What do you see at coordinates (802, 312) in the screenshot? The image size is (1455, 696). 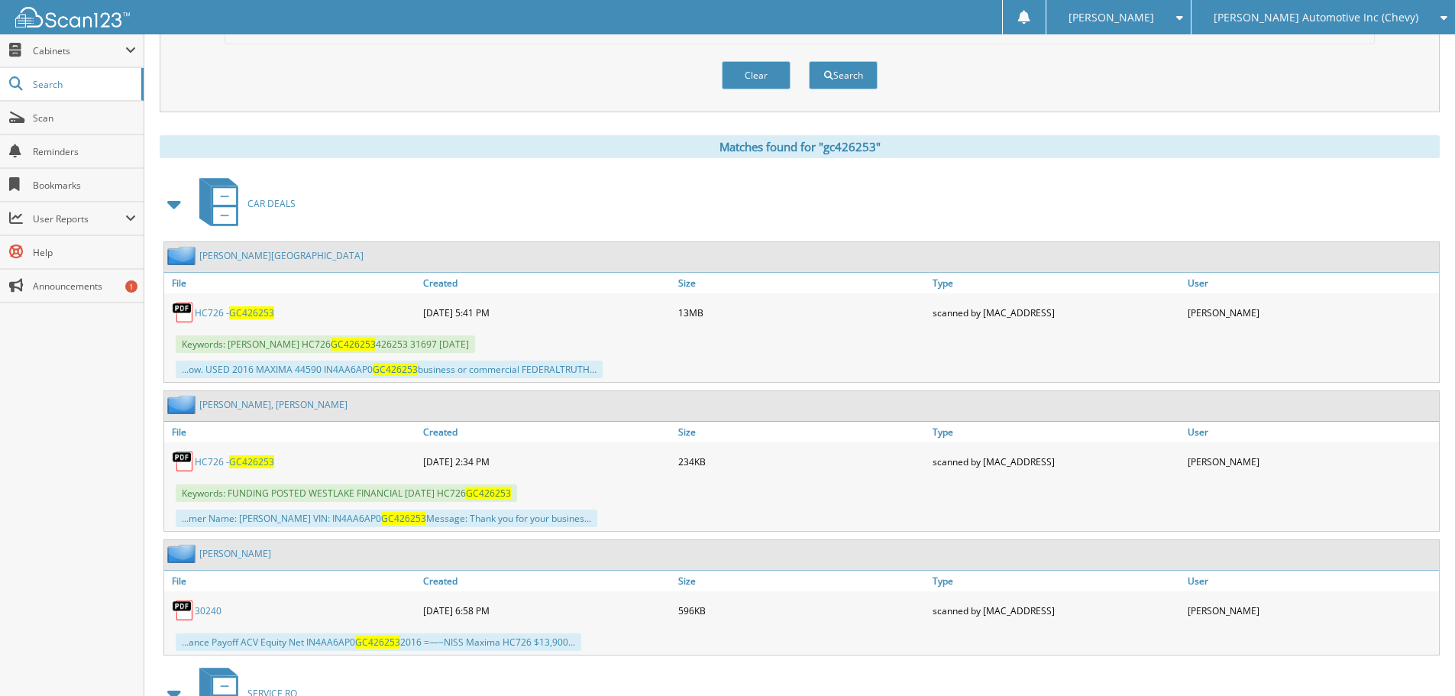 I see `div: 13MB` at bounding box center [802, 312].